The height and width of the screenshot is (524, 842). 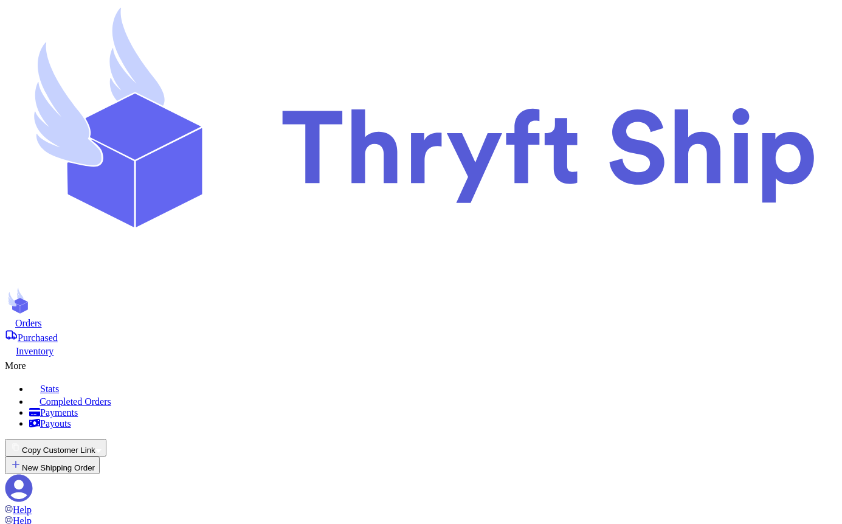 I want to click on span: Payouts, so click(x=55, y=423).